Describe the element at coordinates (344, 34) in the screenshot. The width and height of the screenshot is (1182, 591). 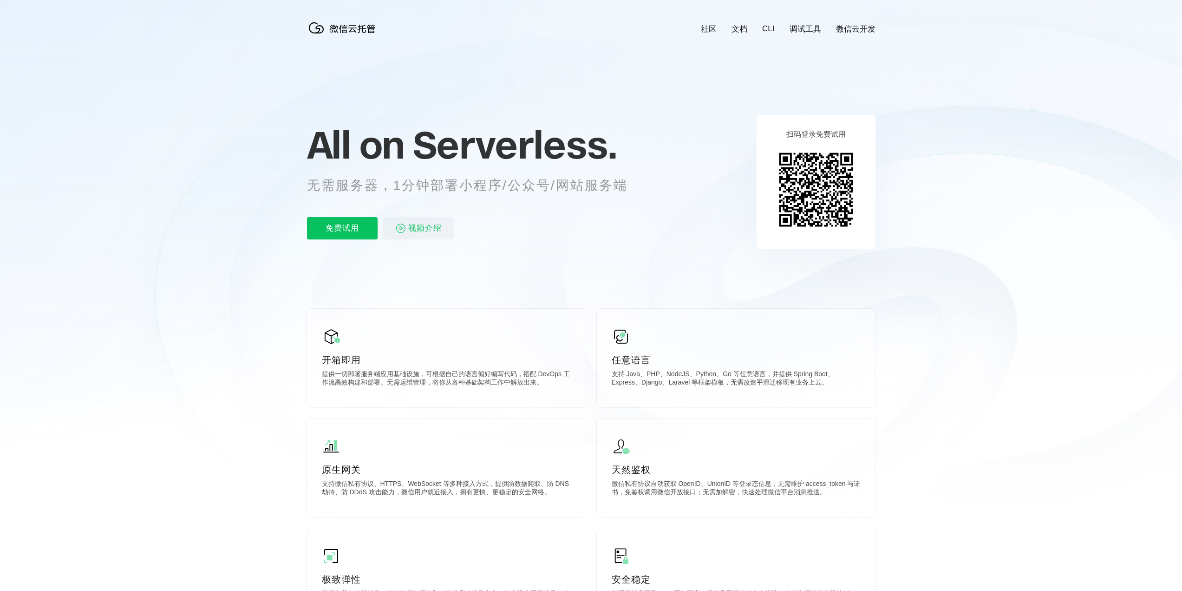
I see `a: 微信云托管` at that location.